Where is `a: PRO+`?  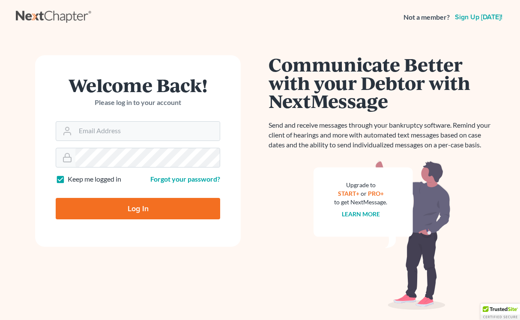
a: PRO+ is located at coordinates (376, 193).